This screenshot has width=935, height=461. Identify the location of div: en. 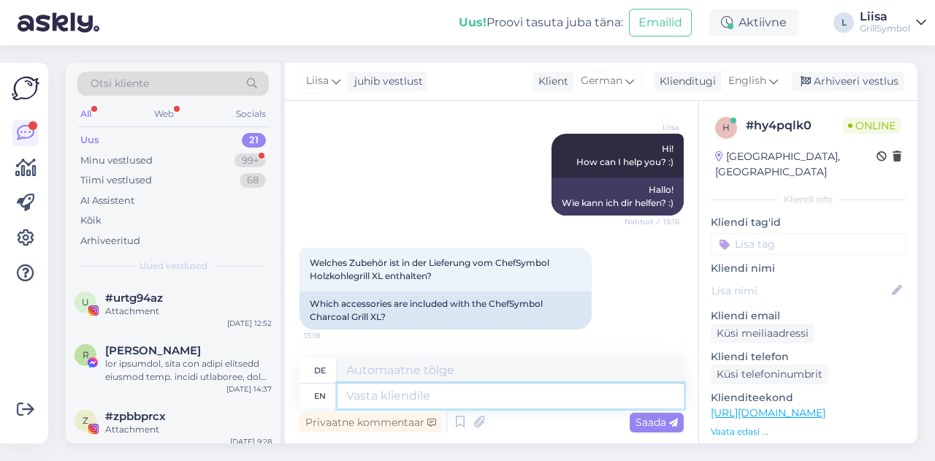
(320, 396).